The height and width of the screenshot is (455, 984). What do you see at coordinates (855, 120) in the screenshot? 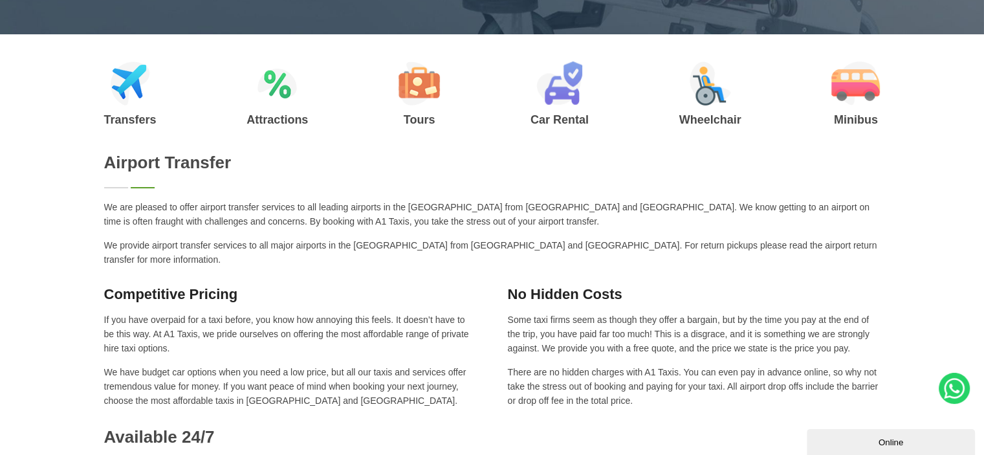
I see `h3: Minibus` at bounding box center [855, 120].